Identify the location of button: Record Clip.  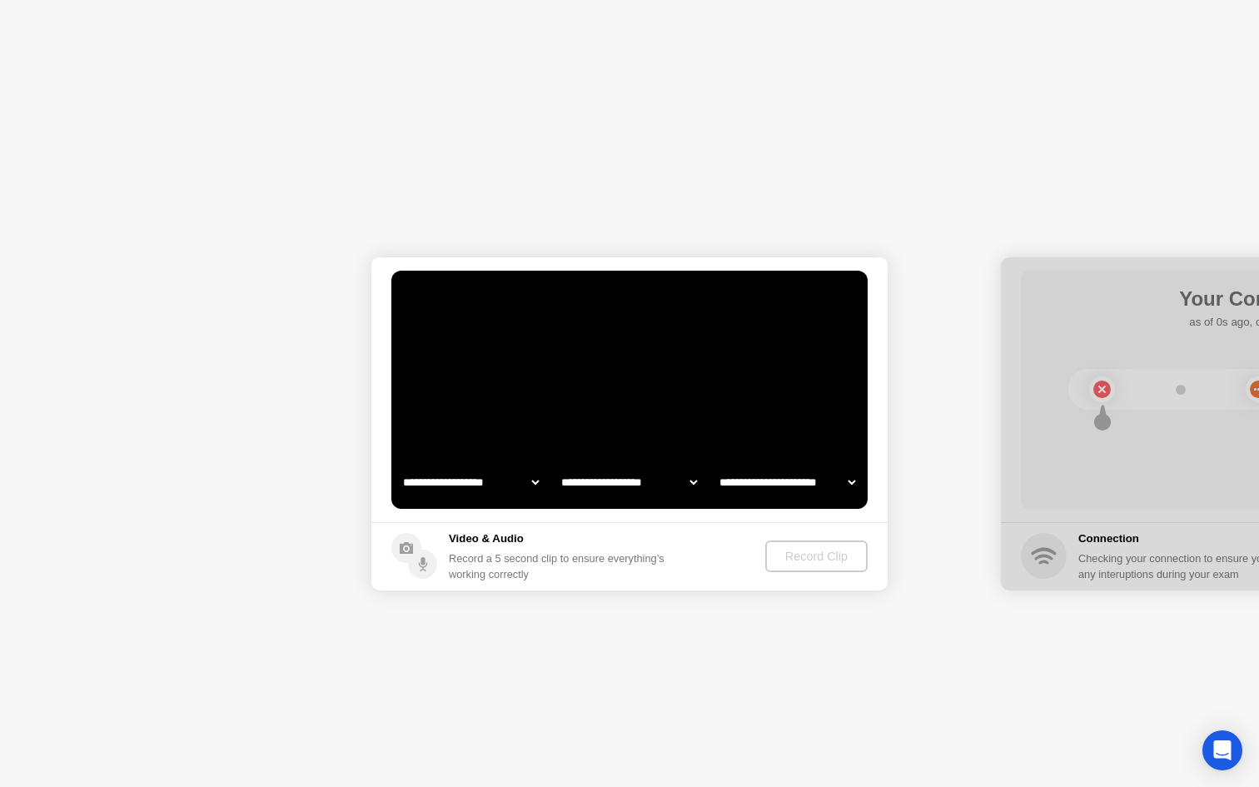
(816, 556).